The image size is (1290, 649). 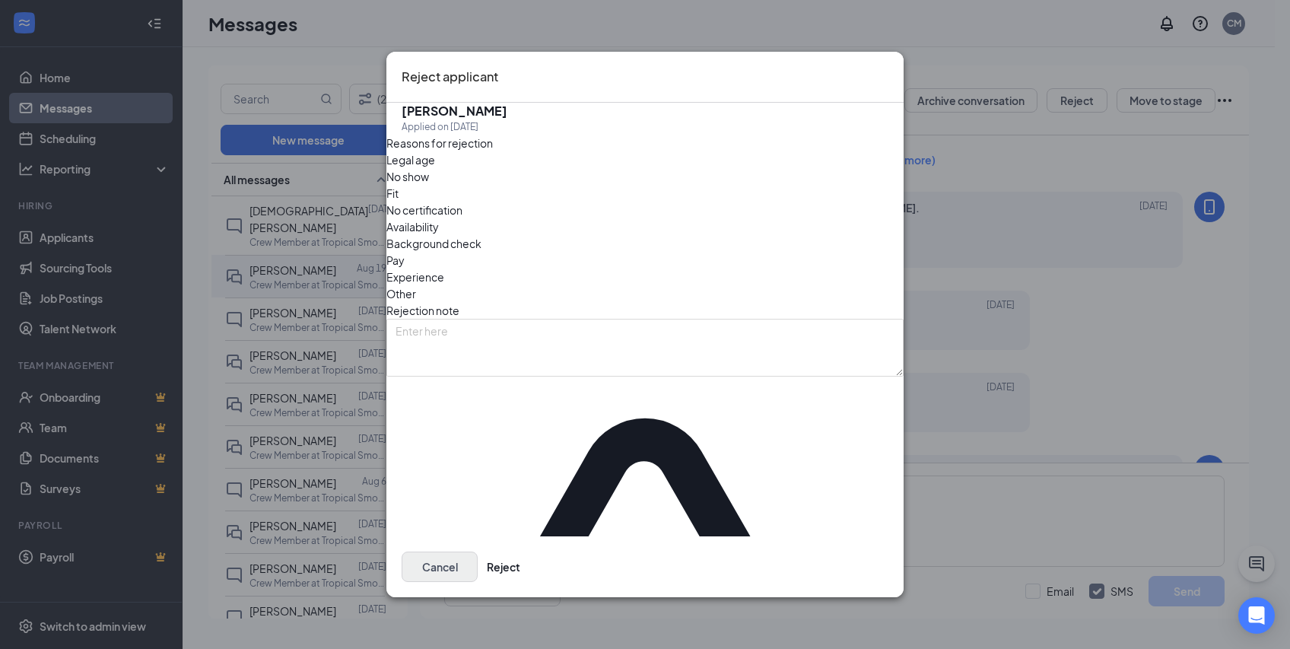 I want to click on span: Reasons for rejection, so click(x=440, y=143).